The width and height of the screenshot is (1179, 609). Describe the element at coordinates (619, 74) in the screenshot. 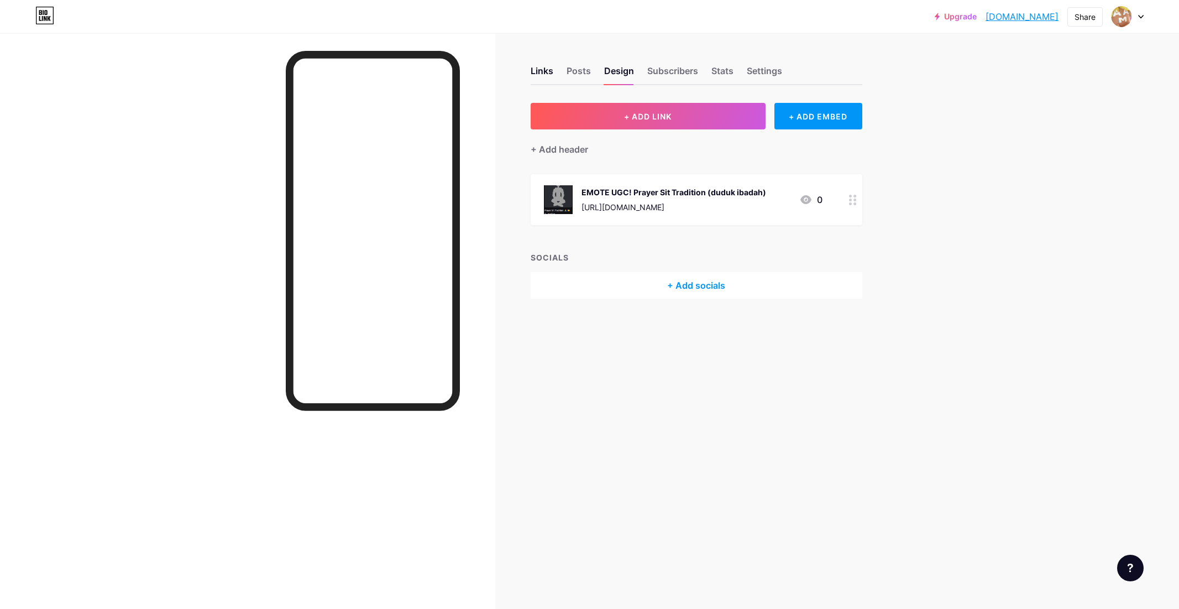

I see `div: Design` at that location.